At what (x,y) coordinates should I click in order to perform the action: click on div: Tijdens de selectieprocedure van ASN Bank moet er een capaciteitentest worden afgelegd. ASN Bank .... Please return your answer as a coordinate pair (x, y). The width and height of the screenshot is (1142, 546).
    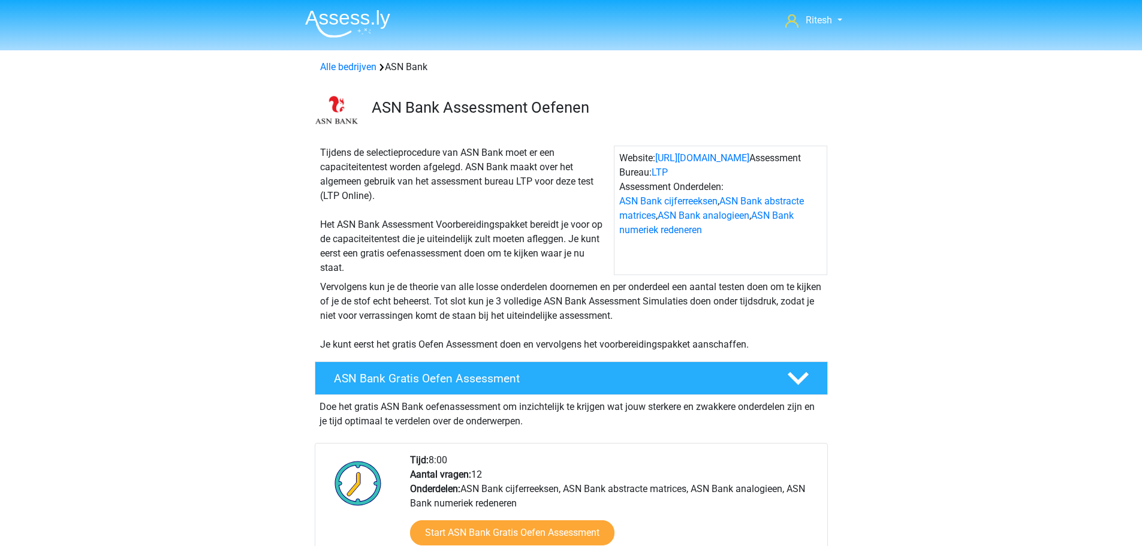
    Looking at the image, I should click on (464, 210).